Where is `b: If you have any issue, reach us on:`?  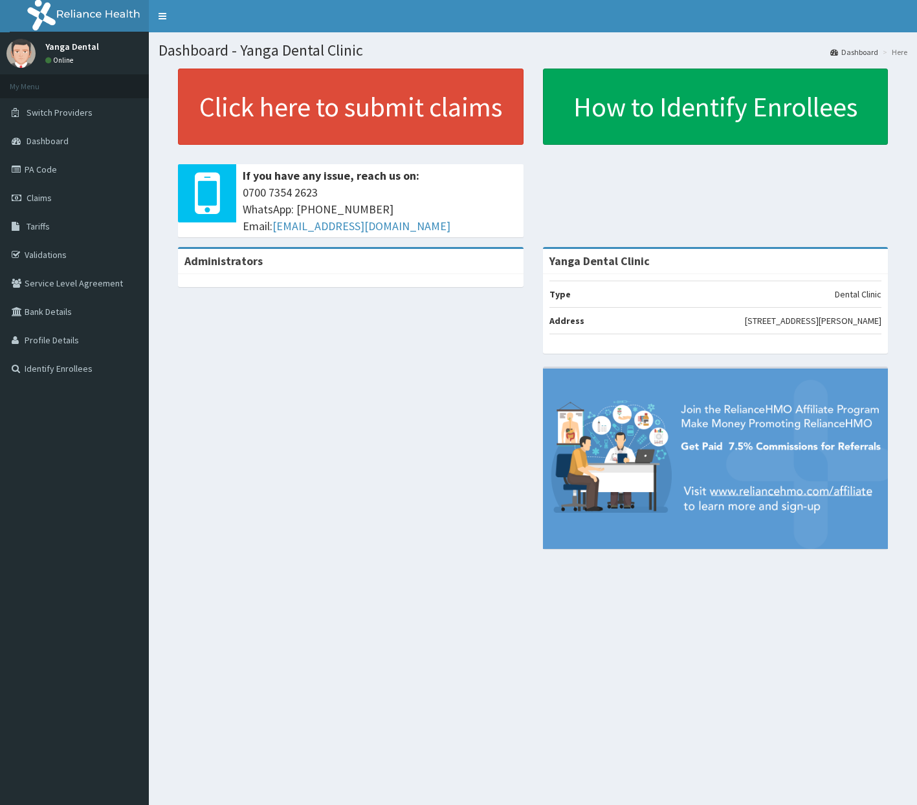 b: If you have any issue, reach us on: is located at coordinates (331, 175).